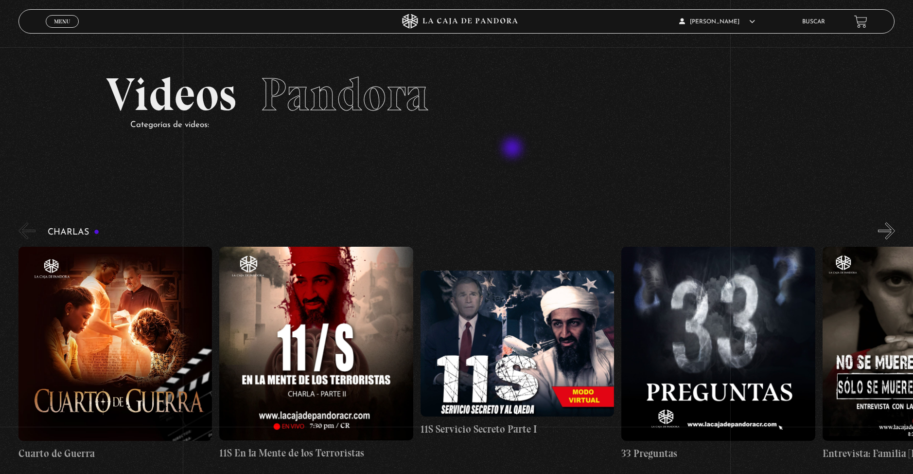  Describe the element at coordinates (115, 353) in the screenshot. I see `a: Cuarto de Guerra` at that location.